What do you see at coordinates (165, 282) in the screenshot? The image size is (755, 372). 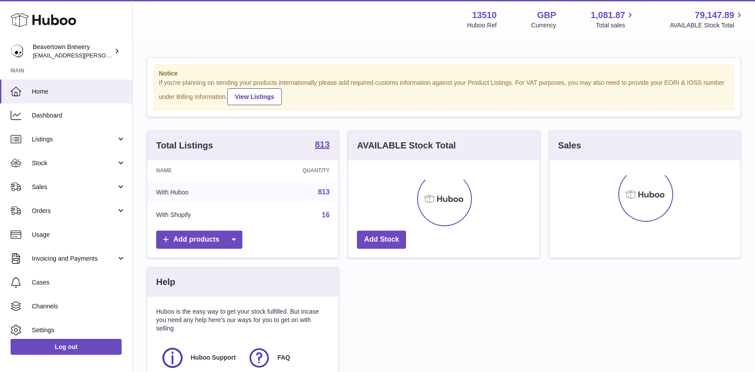 I see `h3: Help` at bounding box center [165, 282].